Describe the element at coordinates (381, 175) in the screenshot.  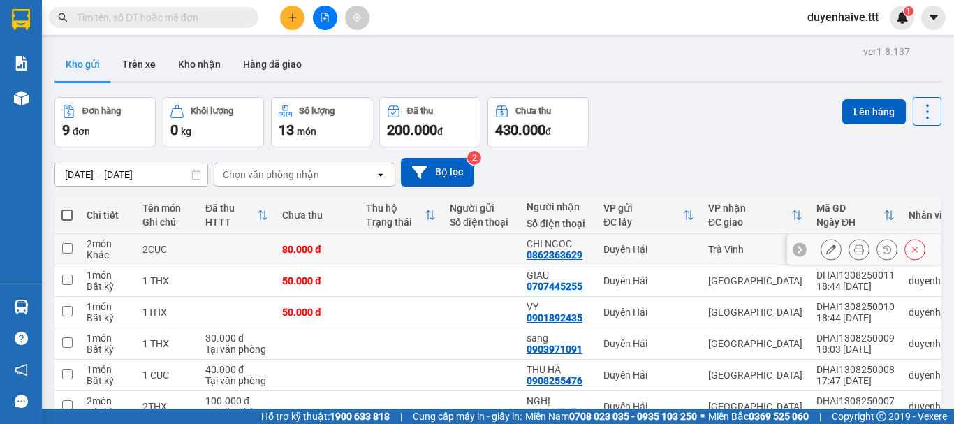
I see `svg: open` at that location.